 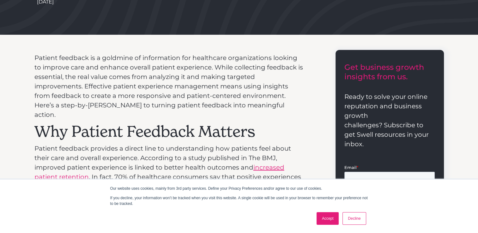 What do you see at coordinates (239, 201) in the screenshot?
I see `p: If you decline, your information won’t be tracked when you visit this website. A single cookie wi...` at bounding box center [239, 201].